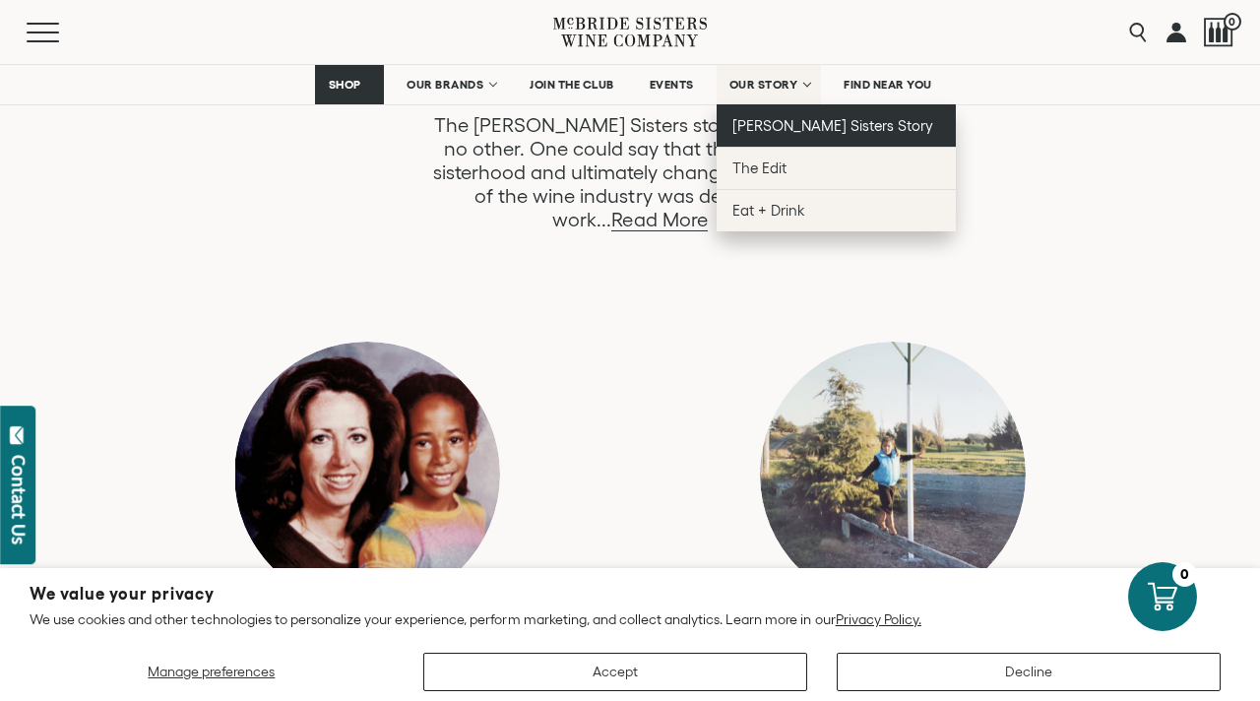 Image resolution: width=1260 pixels, height=701 pixels. Describe the element at coordinates (769, 210) in the screenshot. I see `span: Eat + Drink` at that location.